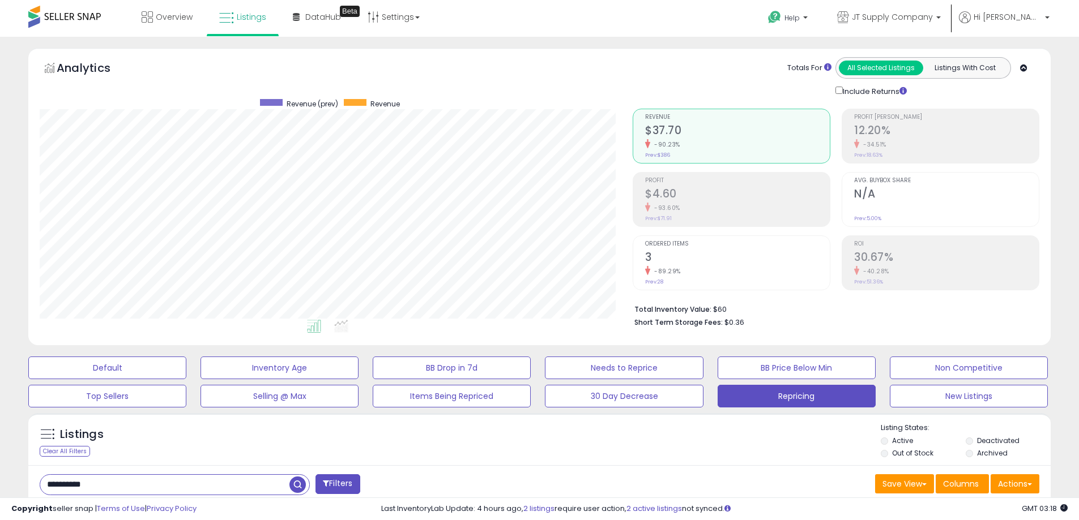  Describe the element at coordinates (998, 440) in the screenshot. I see `label: Deactivated` at that location.